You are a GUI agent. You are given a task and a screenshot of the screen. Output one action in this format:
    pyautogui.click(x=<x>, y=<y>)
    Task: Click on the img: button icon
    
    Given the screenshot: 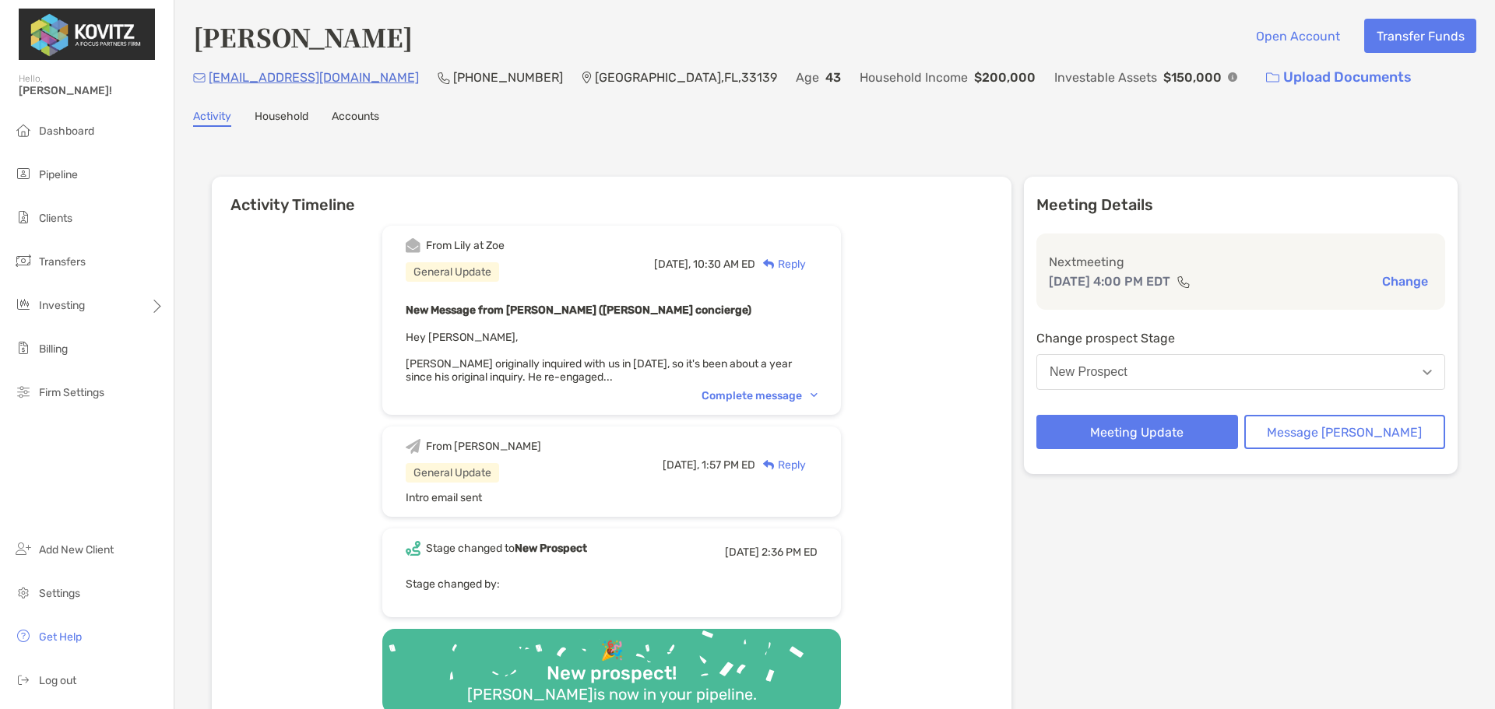 What is the action you would take?
    pyautogui.click(x=1272, y=78)
    